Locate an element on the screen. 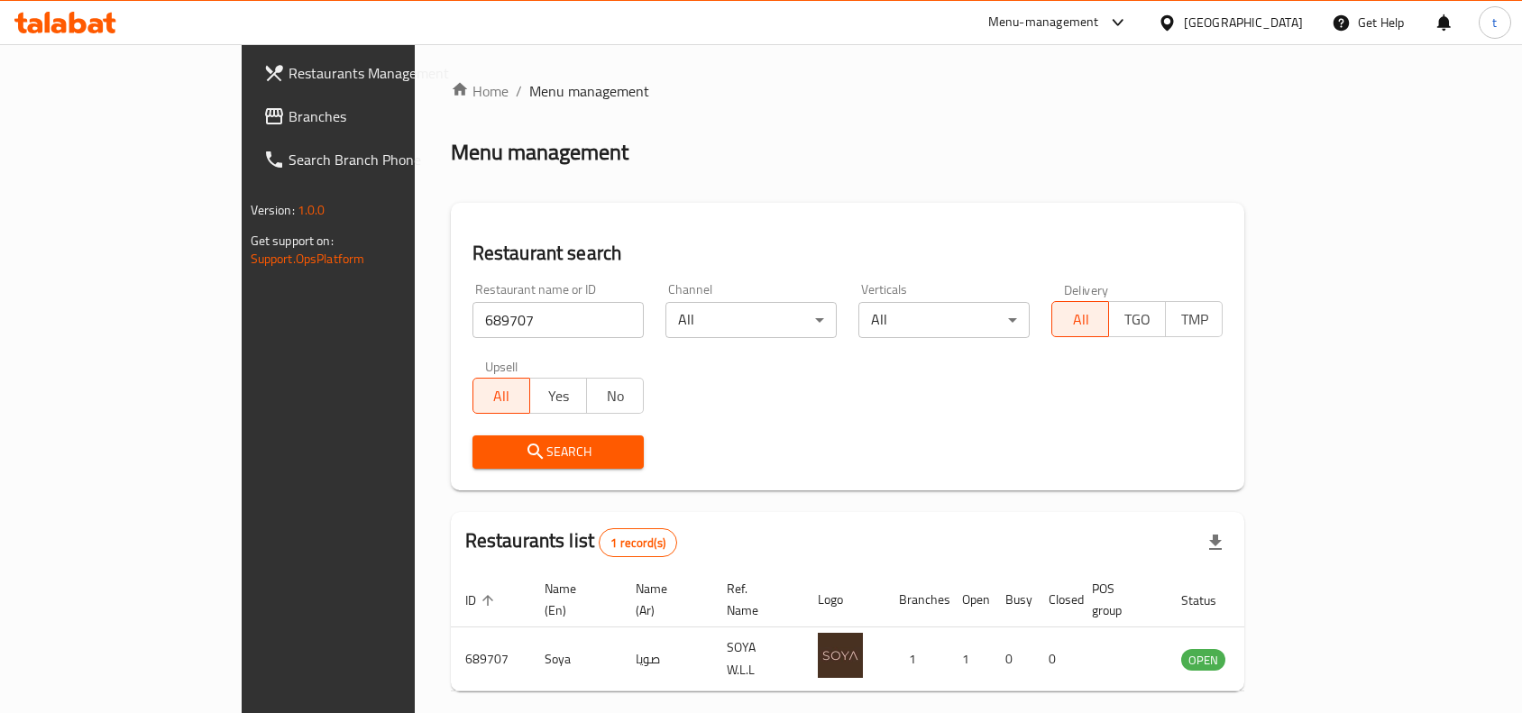 The width and height of the screenshot is (1522, 713). nav: breadcrumb is located at coordinates (848, 91).